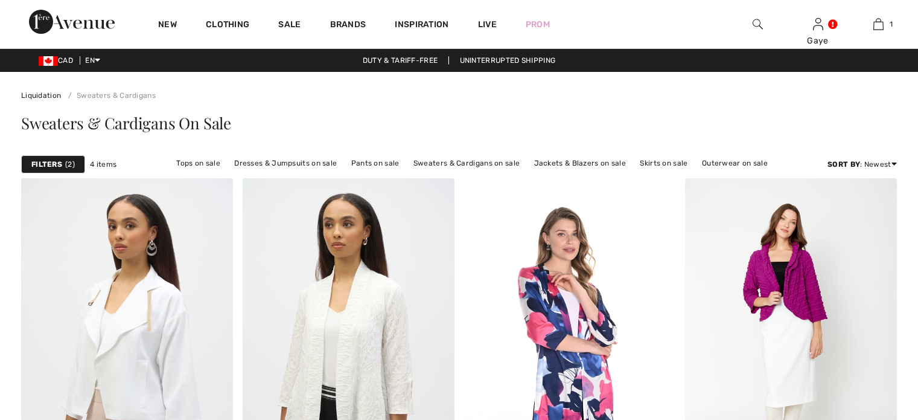 Image resolution: width=918 pixels, height=420 pixels. I want to click on a: Skirts on sale, so click(664, 163).